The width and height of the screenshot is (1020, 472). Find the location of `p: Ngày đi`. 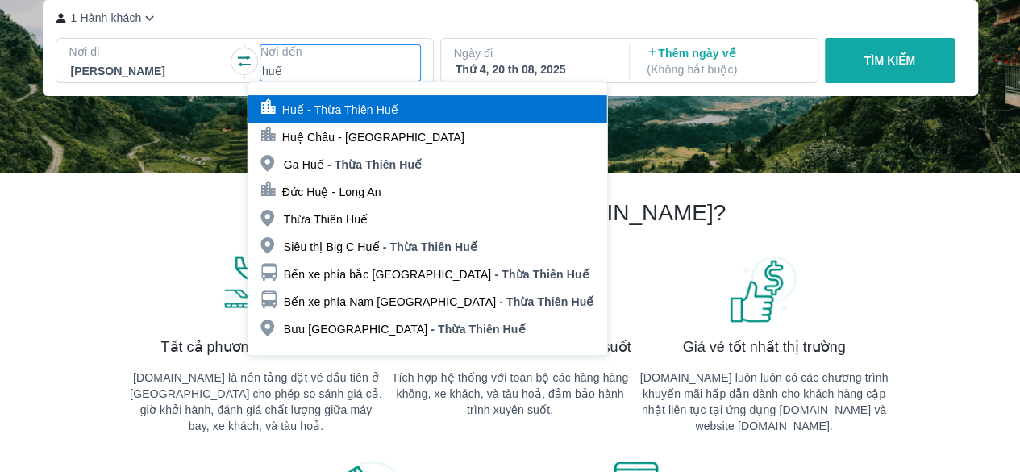

p: Ngày đi is located at coordinates (534, 53).